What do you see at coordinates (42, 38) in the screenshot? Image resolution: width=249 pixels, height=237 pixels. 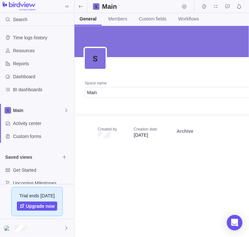 I see `span: Time logs history` at bounding box center [42, 38].